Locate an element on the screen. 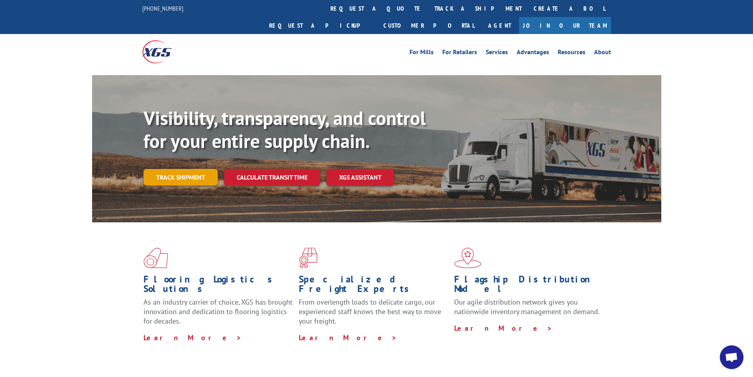 The width and height of the screenshot is (753, 377). h1: Specialized Freight Experts is located at coordinates (374, 286).